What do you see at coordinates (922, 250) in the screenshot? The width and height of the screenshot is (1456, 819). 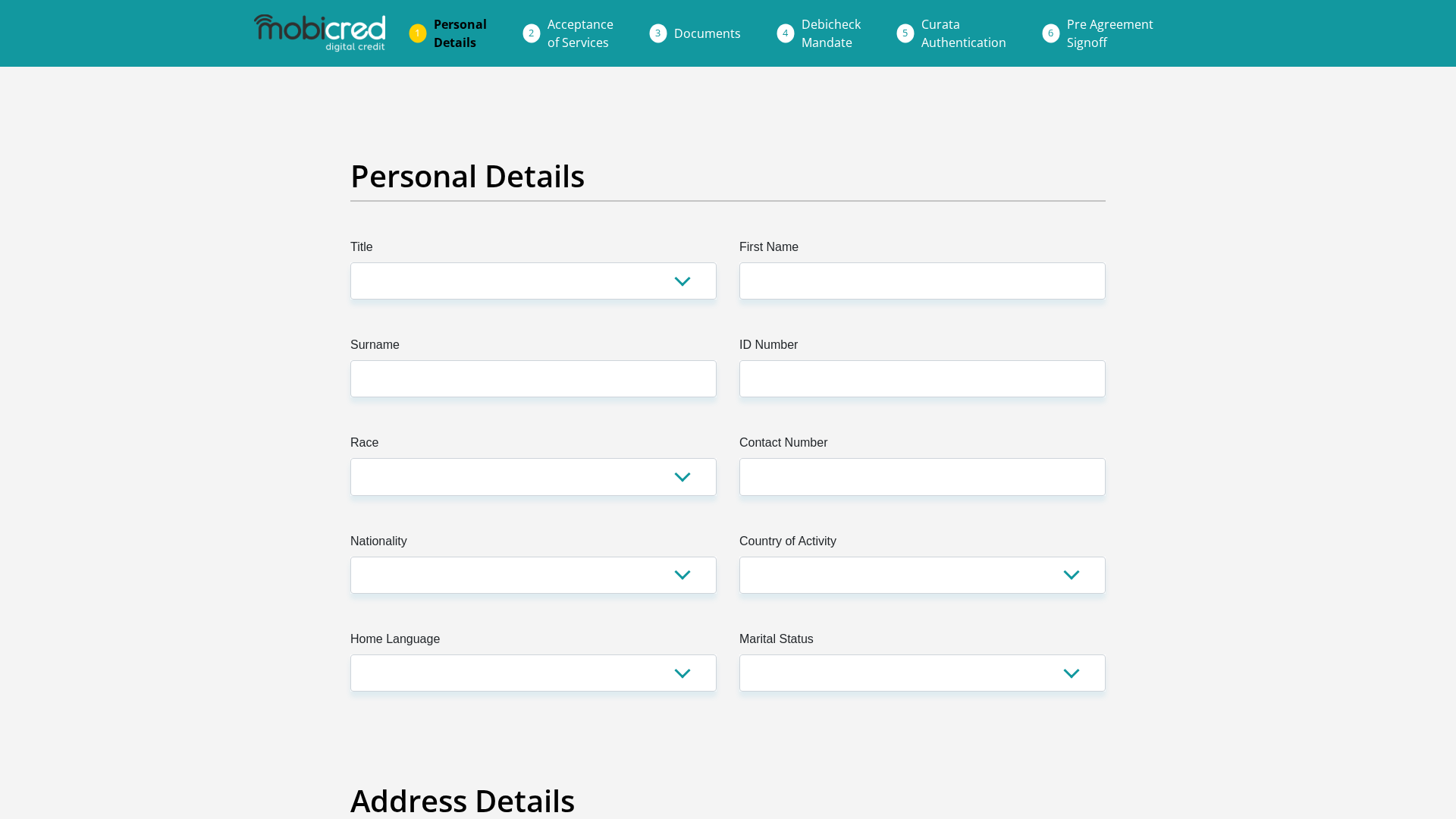 I see `label: First Name` at bounding box center [922, 250].